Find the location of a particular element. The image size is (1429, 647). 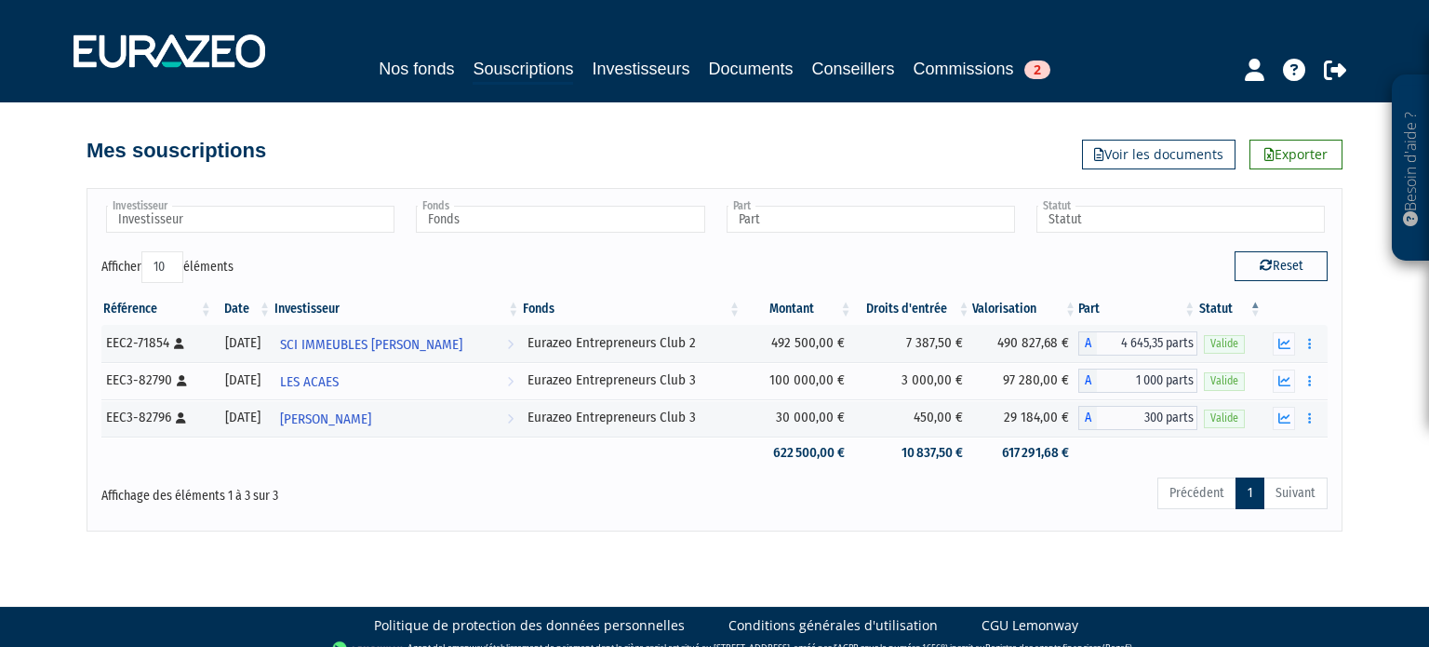

a: 1 is located at coordinates (1249, 493).